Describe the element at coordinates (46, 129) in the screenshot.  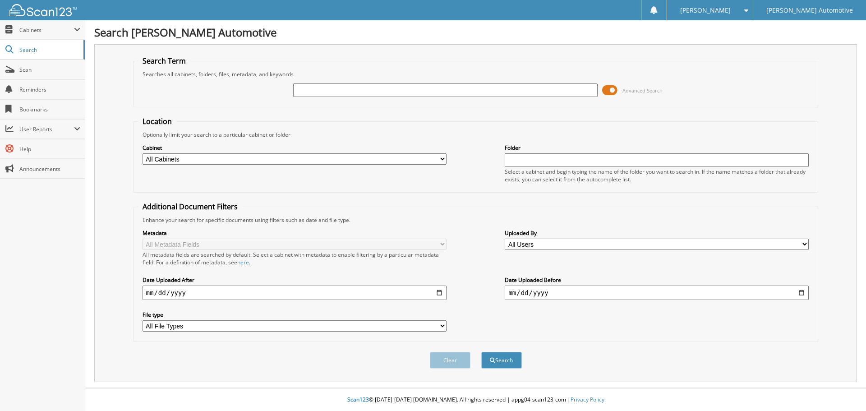
I see `span: User Reports` at that location.